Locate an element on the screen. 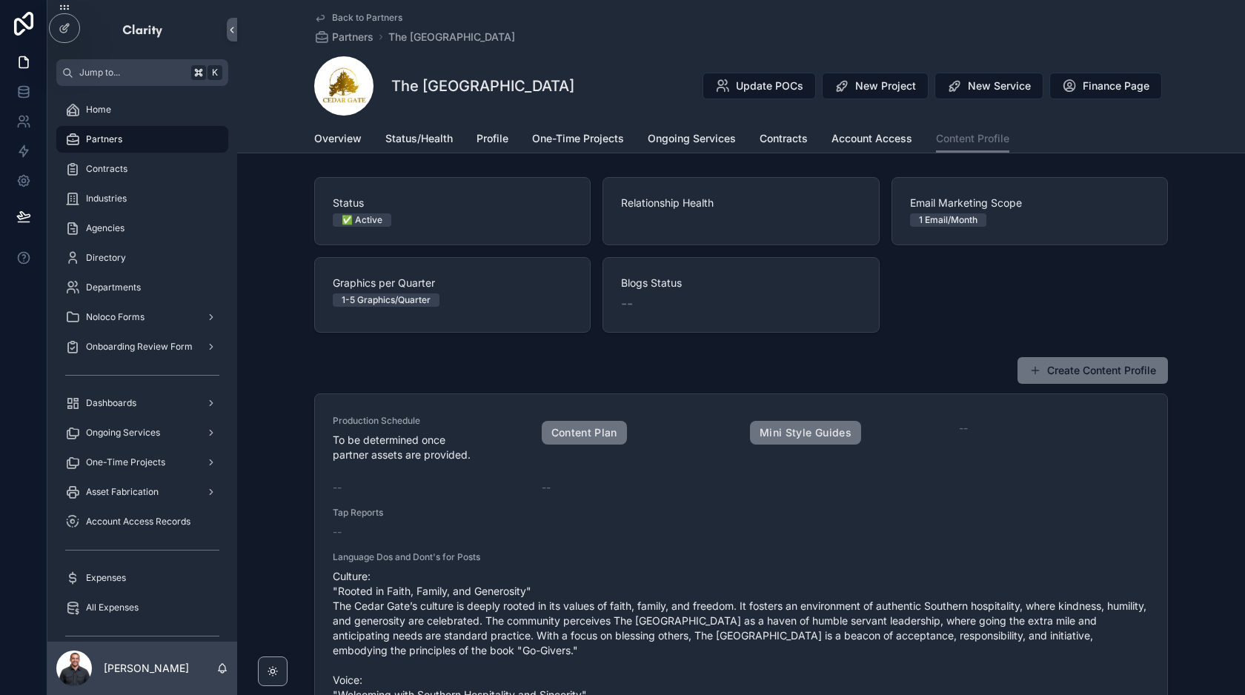  a: Back to Partners is located at coordinates (358, 18).